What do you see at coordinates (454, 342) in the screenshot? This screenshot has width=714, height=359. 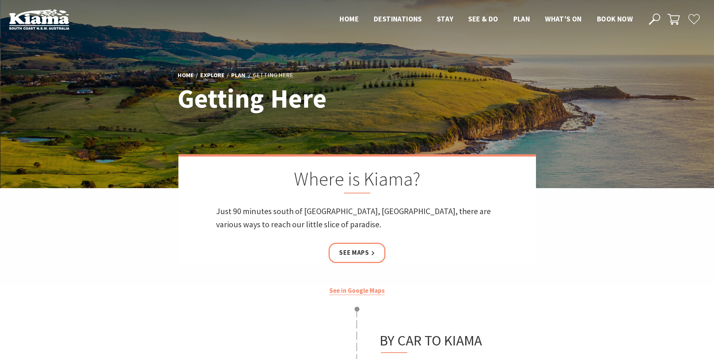 I see `h3: By Car to Kiama` at bounding box center [454, 342].